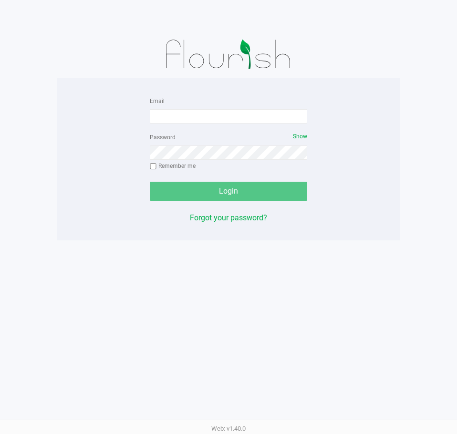 The image size is (457, 434). I want to click on label: Email, so click(157, 101).